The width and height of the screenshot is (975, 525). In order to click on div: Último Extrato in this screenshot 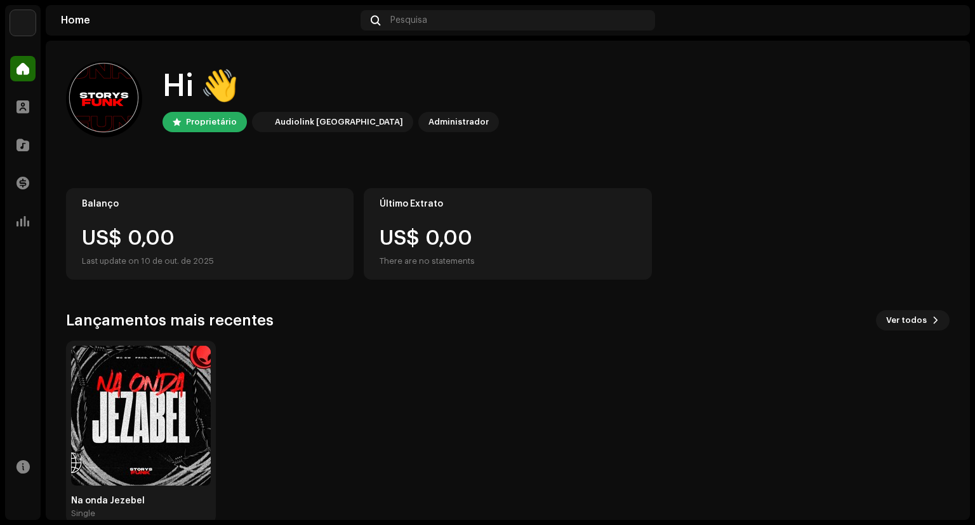, I will do `click(507, 204)`.